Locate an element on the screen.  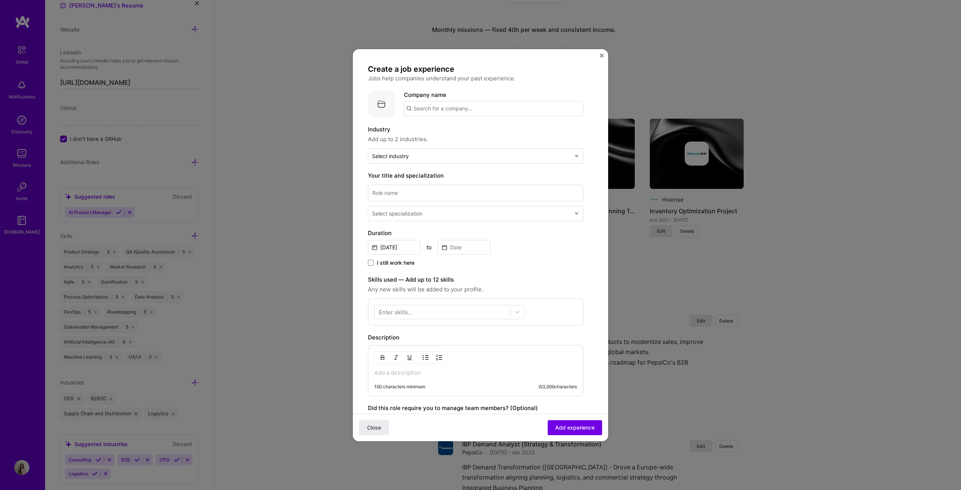
label: Duration is located at coordinates (475, 233).